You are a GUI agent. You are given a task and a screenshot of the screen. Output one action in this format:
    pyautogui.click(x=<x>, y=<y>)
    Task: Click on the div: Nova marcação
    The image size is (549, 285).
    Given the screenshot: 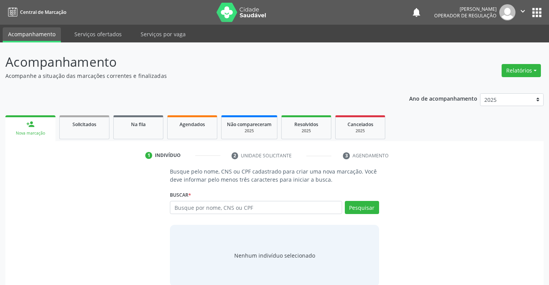 What is the action you would take?
    pyautogui.click(x=30, y=133)
    